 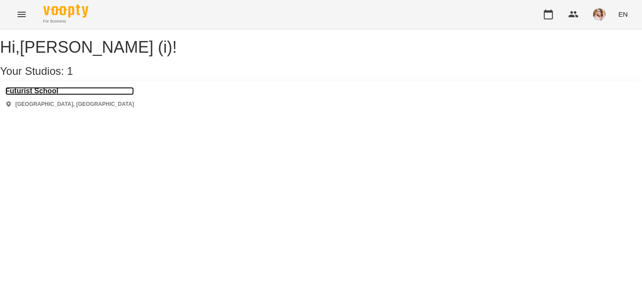 I want to click on button: Menu, so click(x=22, y=14).